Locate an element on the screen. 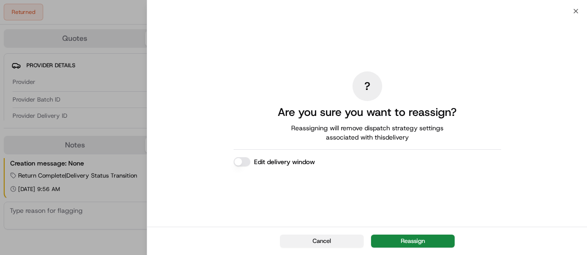 This screenshot has width=587, height=255. label: Edit delivery window is located at coordinates (284, 162).